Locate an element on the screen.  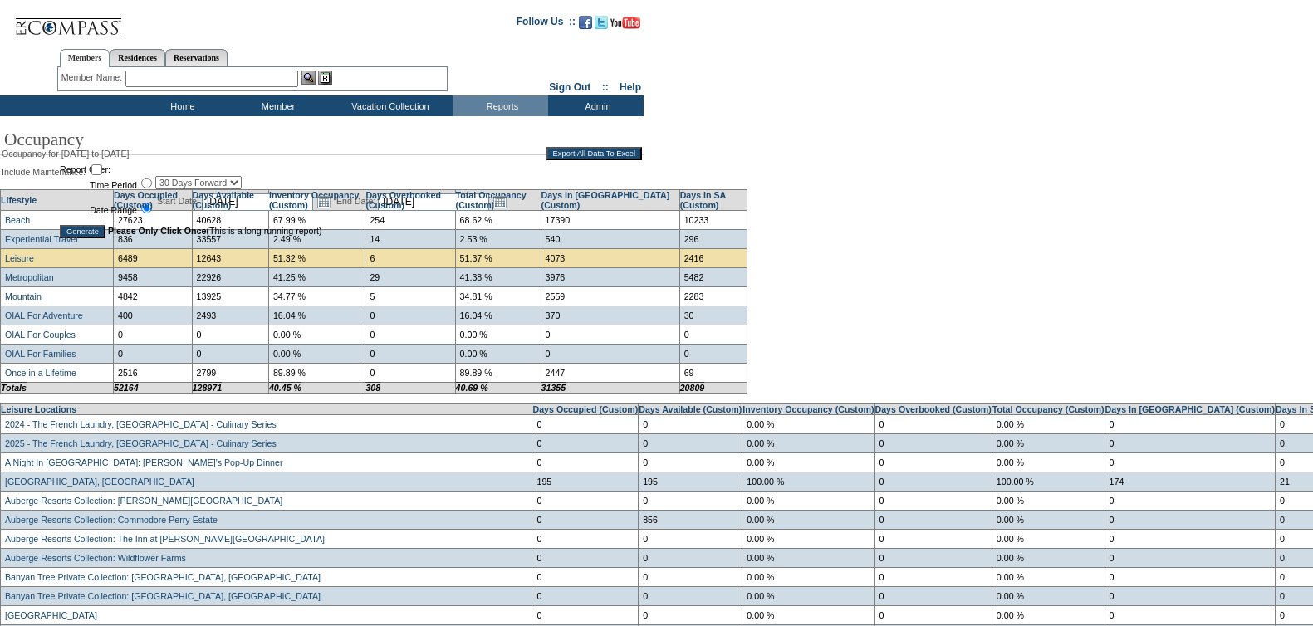
a: OIAL For Families is located at coordinates (40, 354).